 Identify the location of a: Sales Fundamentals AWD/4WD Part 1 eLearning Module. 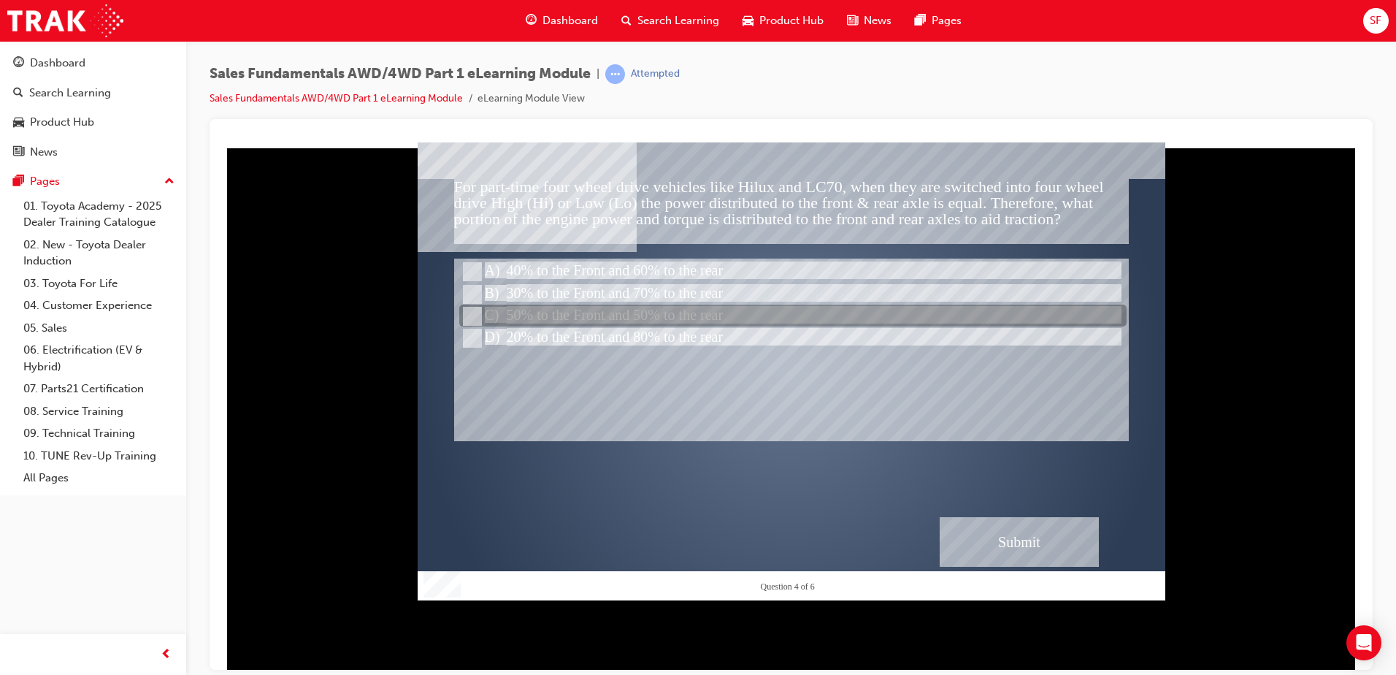
(336, 98).